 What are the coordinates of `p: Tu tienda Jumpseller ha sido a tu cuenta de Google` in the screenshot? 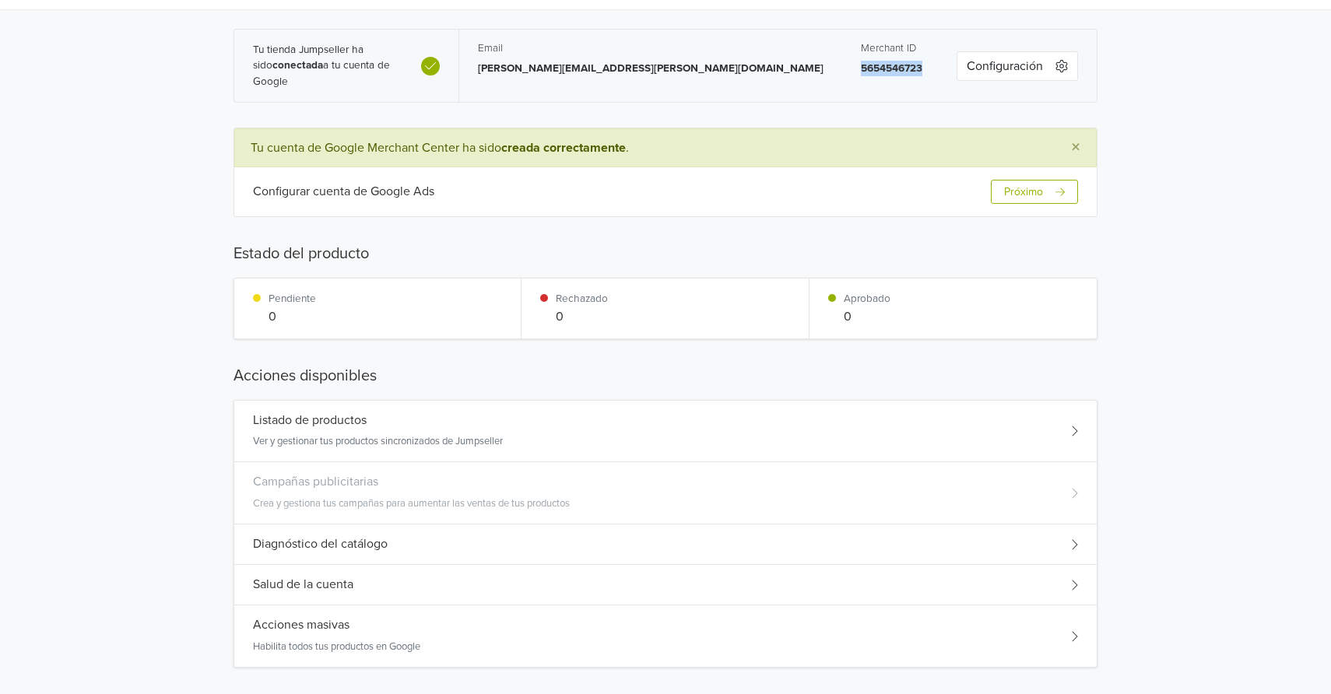 It's located at (331, 65).